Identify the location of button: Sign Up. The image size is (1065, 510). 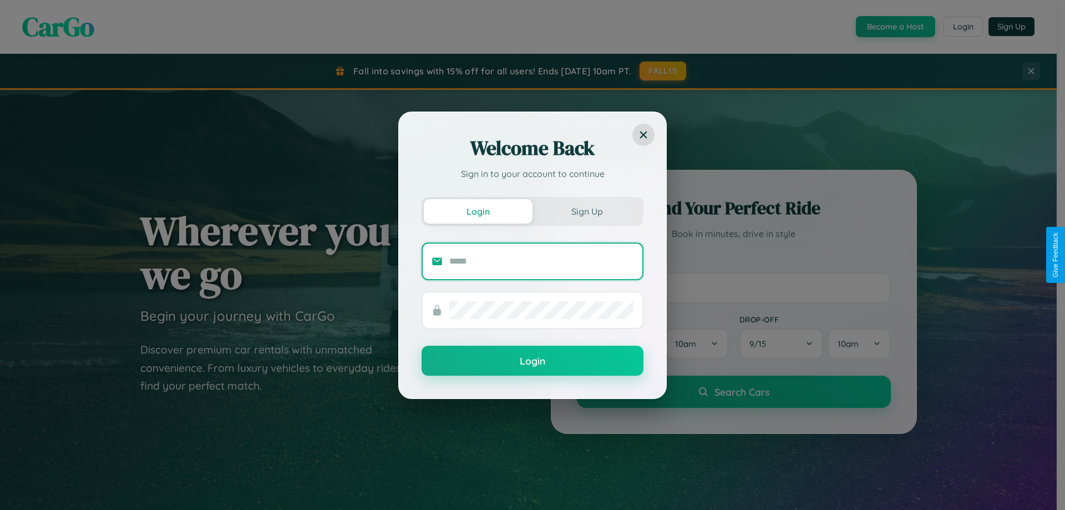
(587, 211).